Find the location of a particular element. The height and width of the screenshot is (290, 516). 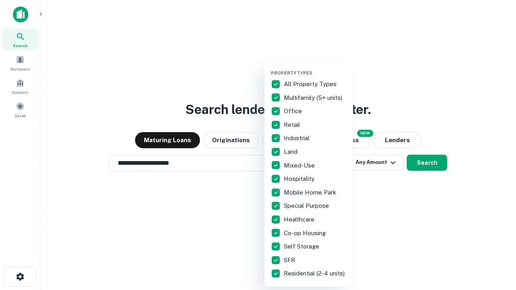

p: Retail is located at coordinates (293, 125).